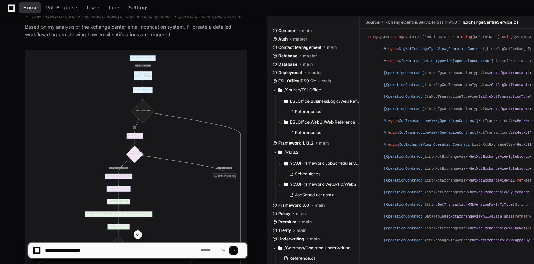 The width and height of the screenshot is (534, 264). Describe the element at coordinates (313, 152) in the screenshot. I see `button: /v1.13.2` at that location.